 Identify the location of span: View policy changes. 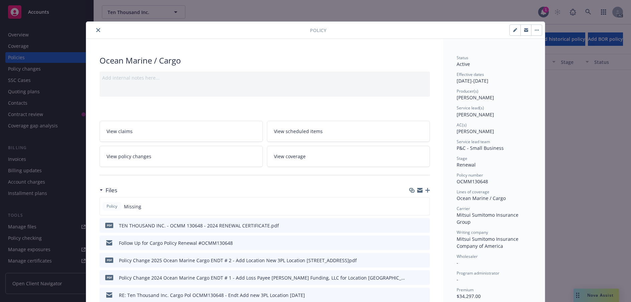
(129, 156).